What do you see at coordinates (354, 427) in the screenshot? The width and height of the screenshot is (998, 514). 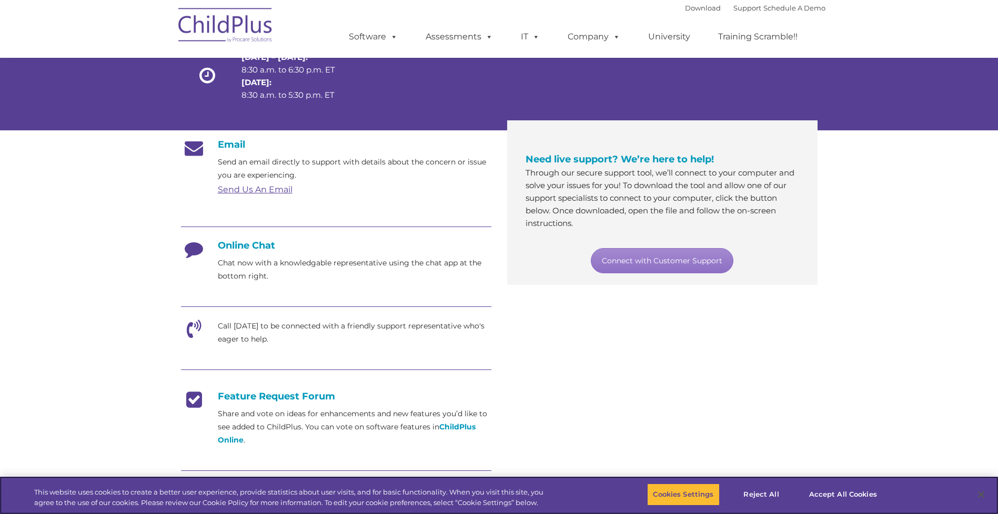 I see `p: Share and vote on ideas for enhancements and new features you’d like to see added to ChildPlus. Y...` at bounding box center [354, 427].